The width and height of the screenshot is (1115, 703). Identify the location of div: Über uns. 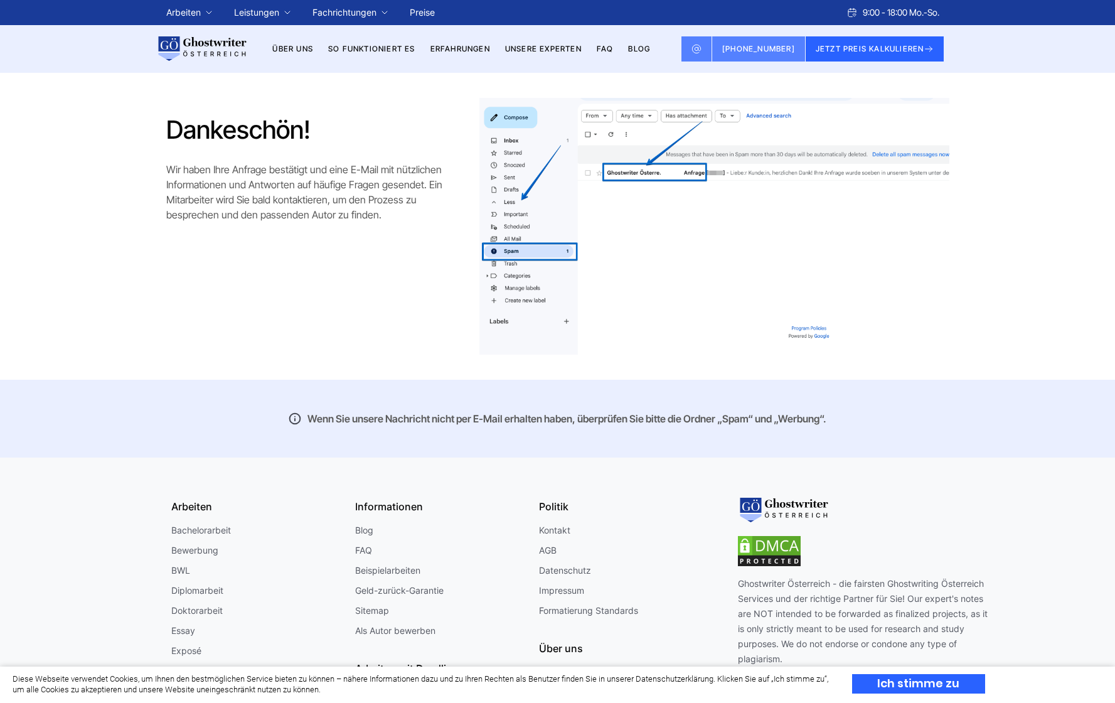
(626, 648).